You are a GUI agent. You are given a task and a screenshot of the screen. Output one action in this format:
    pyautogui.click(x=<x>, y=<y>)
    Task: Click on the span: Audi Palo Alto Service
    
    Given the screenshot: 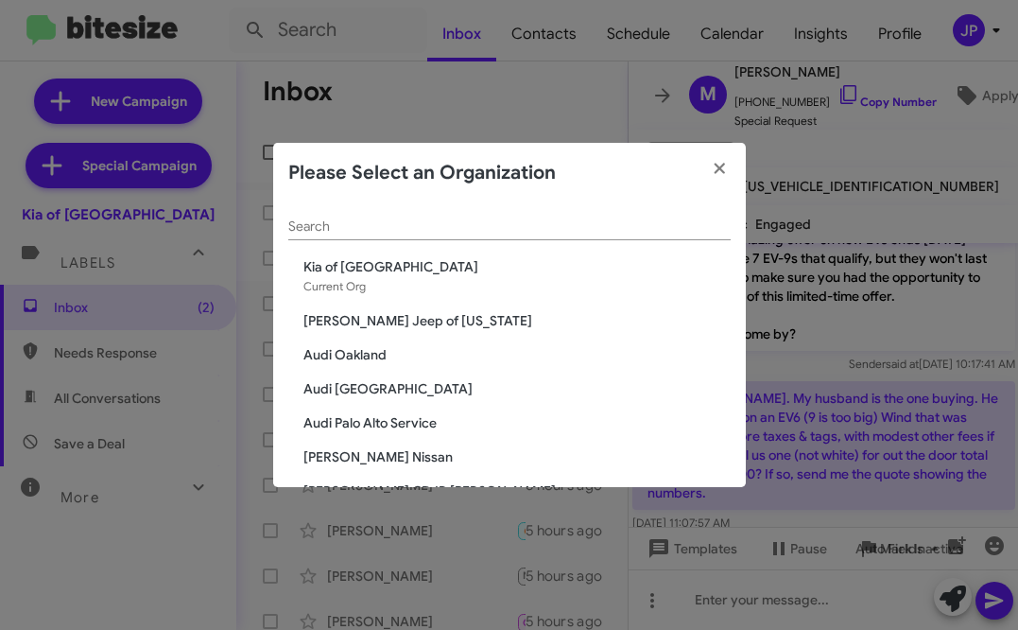 What is the action you would take?
    pyautogui.click(x=517, y=423)
    